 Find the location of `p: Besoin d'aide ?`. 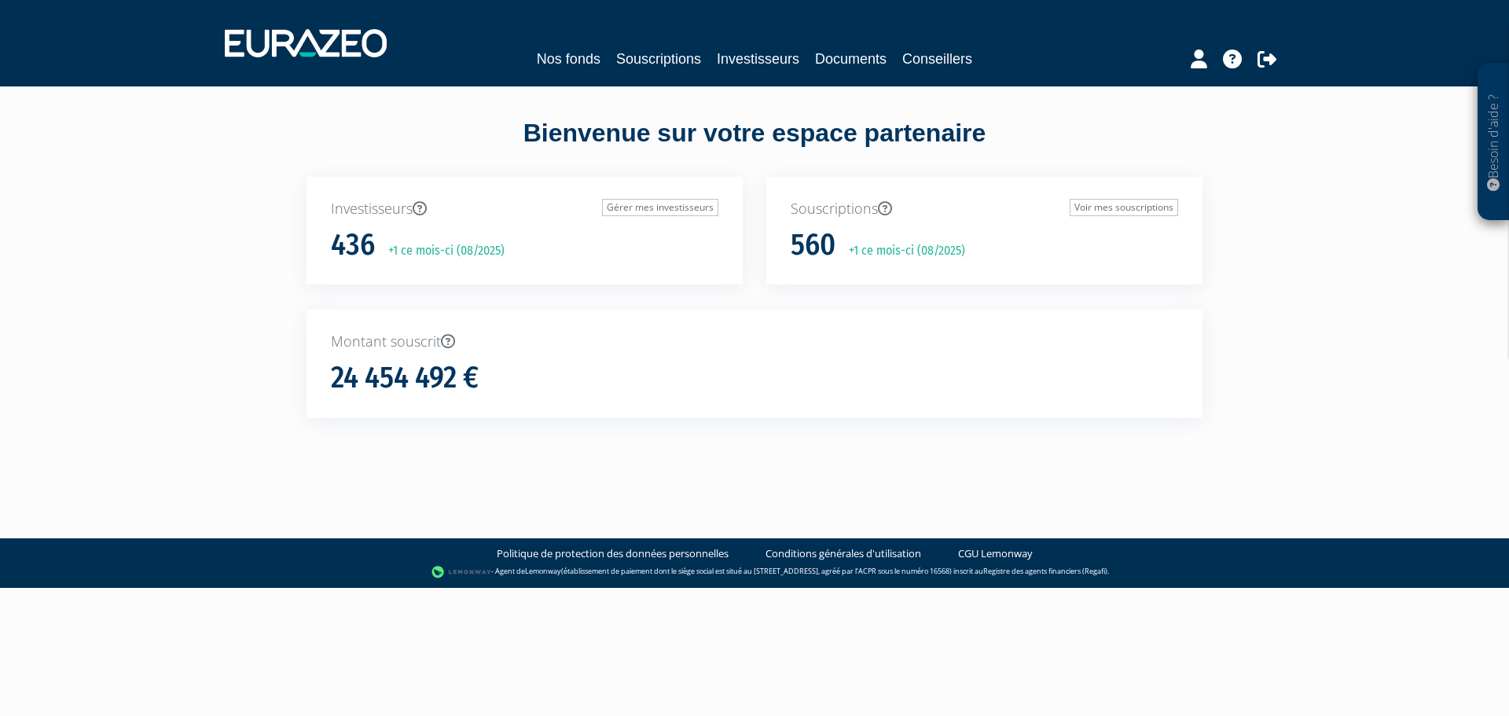

p: Besoin d'aide ? is located at coordinates (1494, 142).